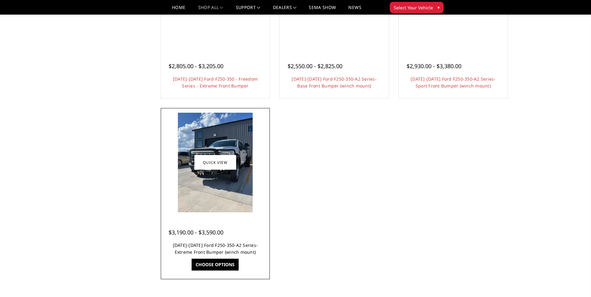  Describe the element at coordinates (215, 163) in the screenshot. I see `img: 2023-2025 Ford F250-350-A2 Series-Extreme Front Bumper (winch mount)` at that location.